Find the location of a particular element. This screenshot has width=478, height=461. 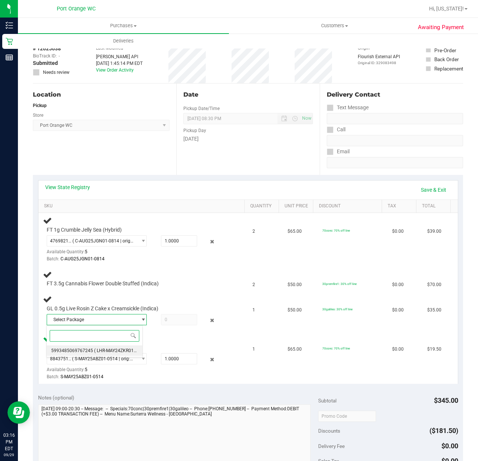

span: Select Package is located at coordinates (92, 320).